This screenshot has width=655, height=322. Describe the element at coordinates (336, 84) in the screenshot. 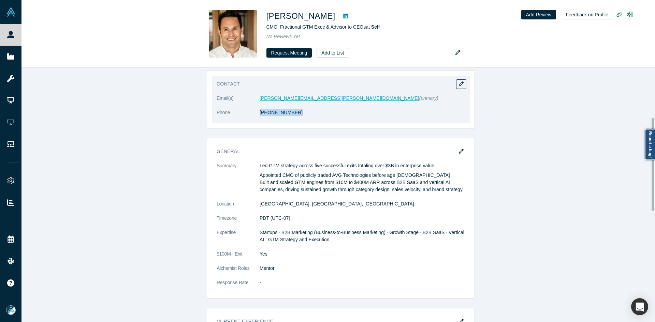

I see `h3: Contact` at that location.